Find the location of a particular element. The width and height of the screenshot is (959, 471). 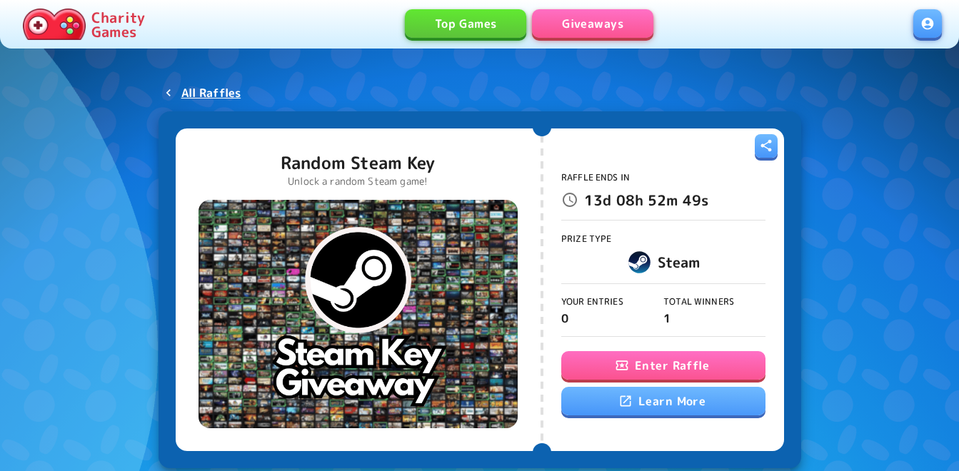

p: 0 is located at coordinates (612, 319).